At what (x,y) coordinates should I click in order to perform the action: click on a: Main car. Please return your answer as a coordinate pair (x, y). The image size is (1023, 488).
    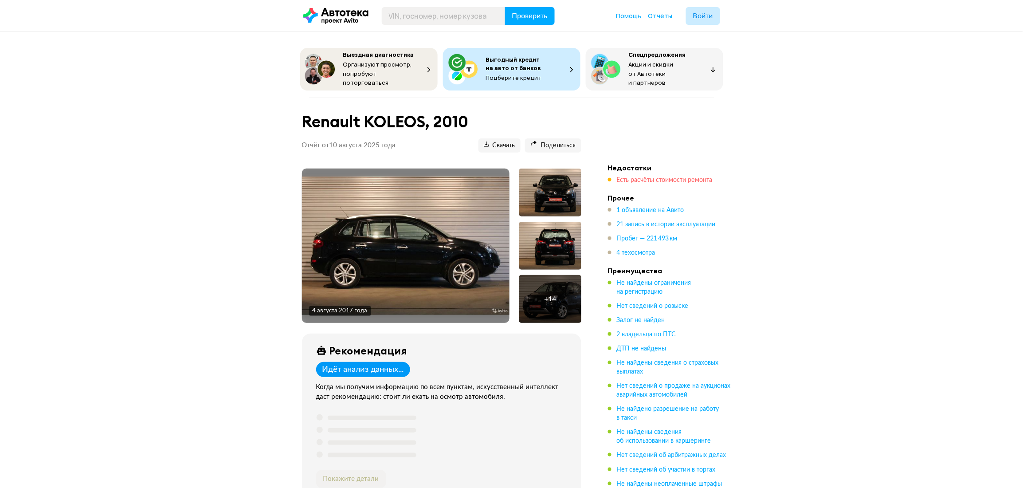
    Looking at the image, I should click on (406, 246).